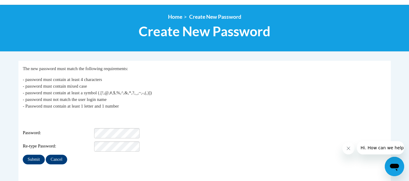 The image size is (409, 181). Describe the element at coordinates (56, 160) in the screenshot. I see `input: Cancel` at that location.